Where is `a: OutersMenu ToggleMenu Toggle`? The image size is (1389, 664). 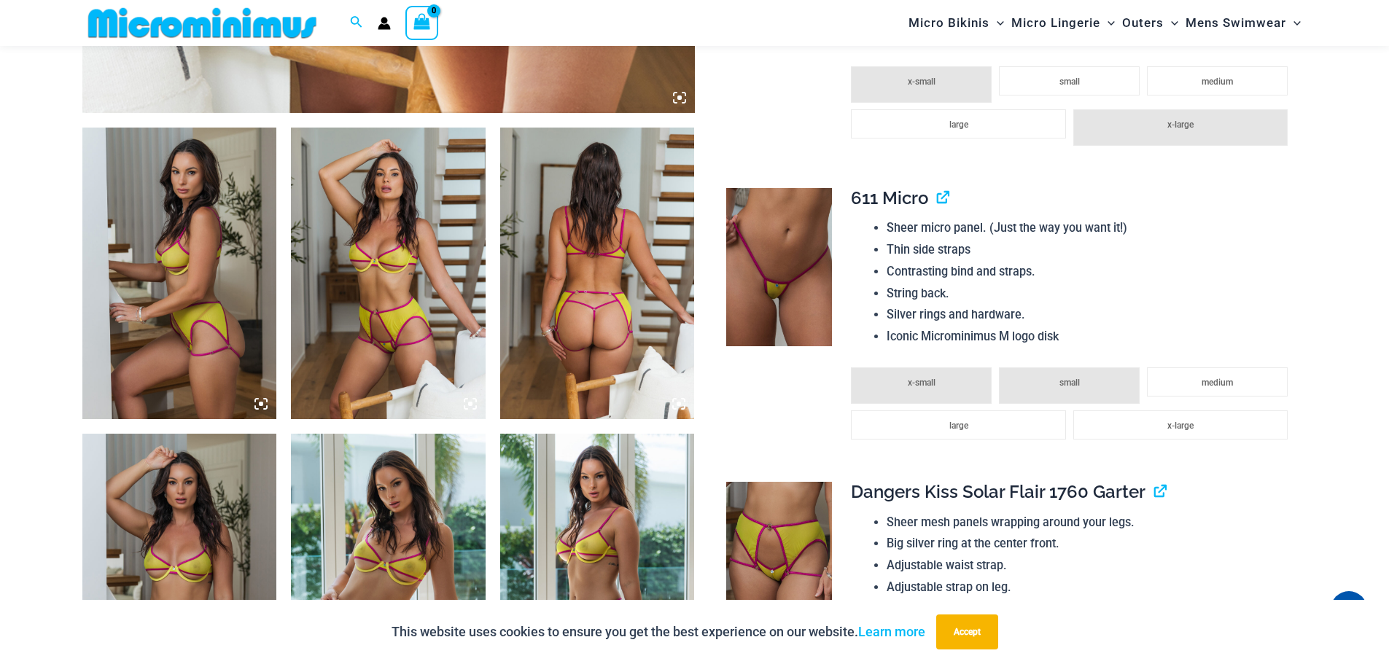 a: OutersMenu ToggleMenu Toggle is located at coordinates (1150, 23).